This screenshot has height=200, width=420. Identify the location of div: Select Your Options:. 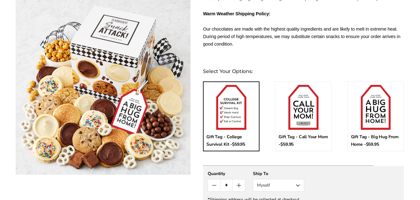
(303, 72).